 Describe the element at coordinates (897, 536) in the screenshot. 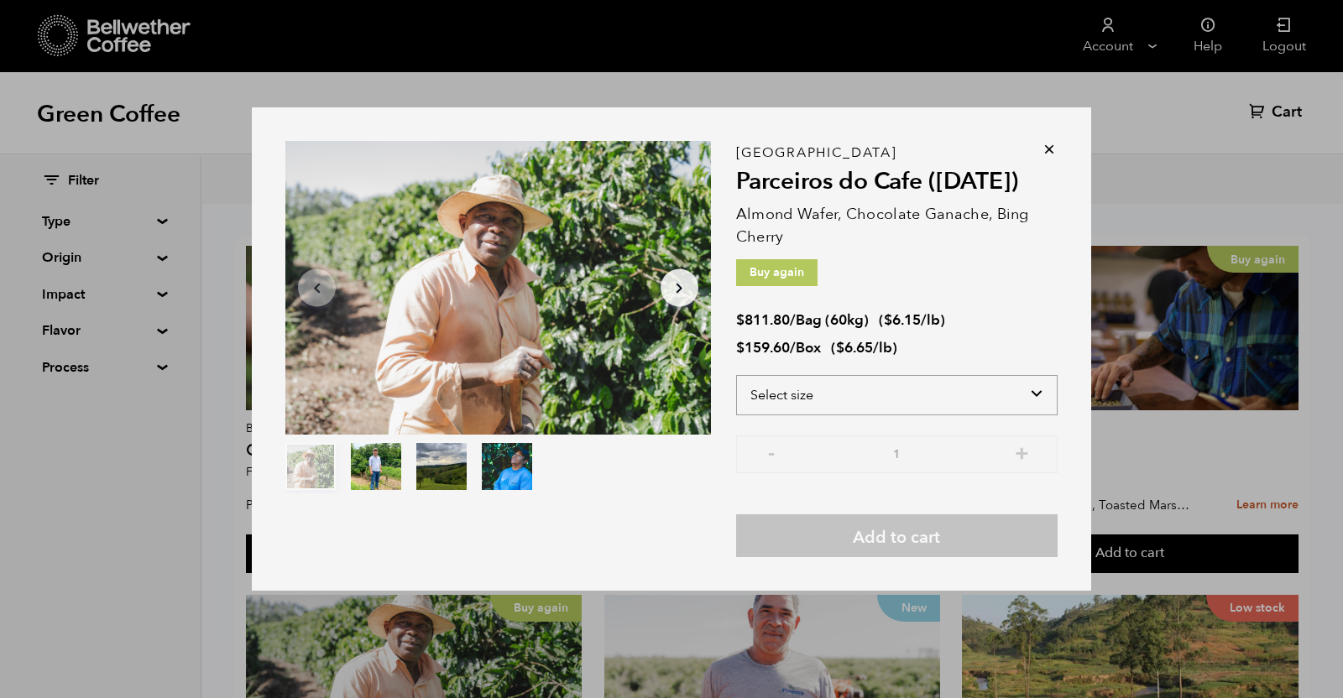

I see `button: Add to cart` at that location.